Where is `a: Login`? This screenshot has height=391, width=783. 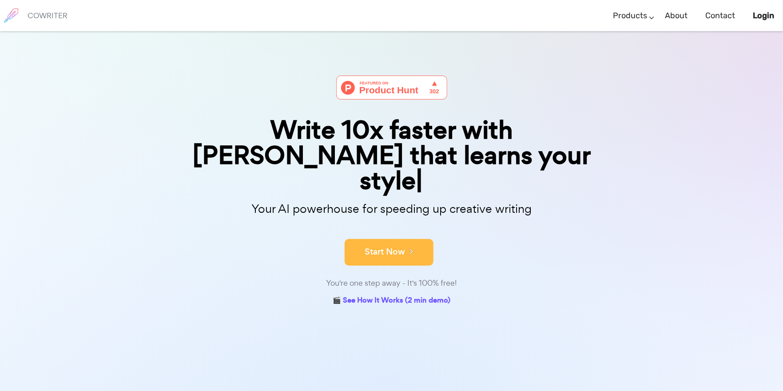
a: Login is located at coordinates (763, 16).